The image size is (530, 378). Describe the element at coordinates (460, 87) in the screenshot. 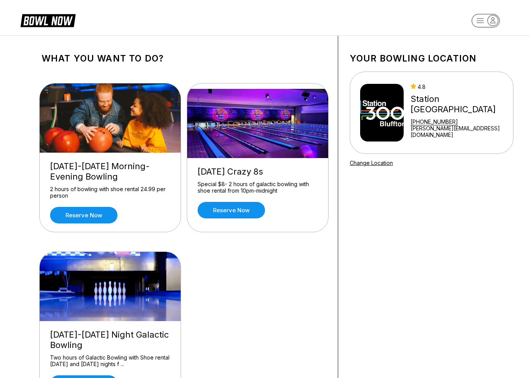

I see `div: 4.8` at that location.